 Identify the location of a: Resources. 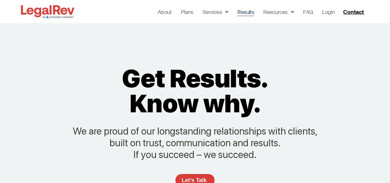
(278, 12).